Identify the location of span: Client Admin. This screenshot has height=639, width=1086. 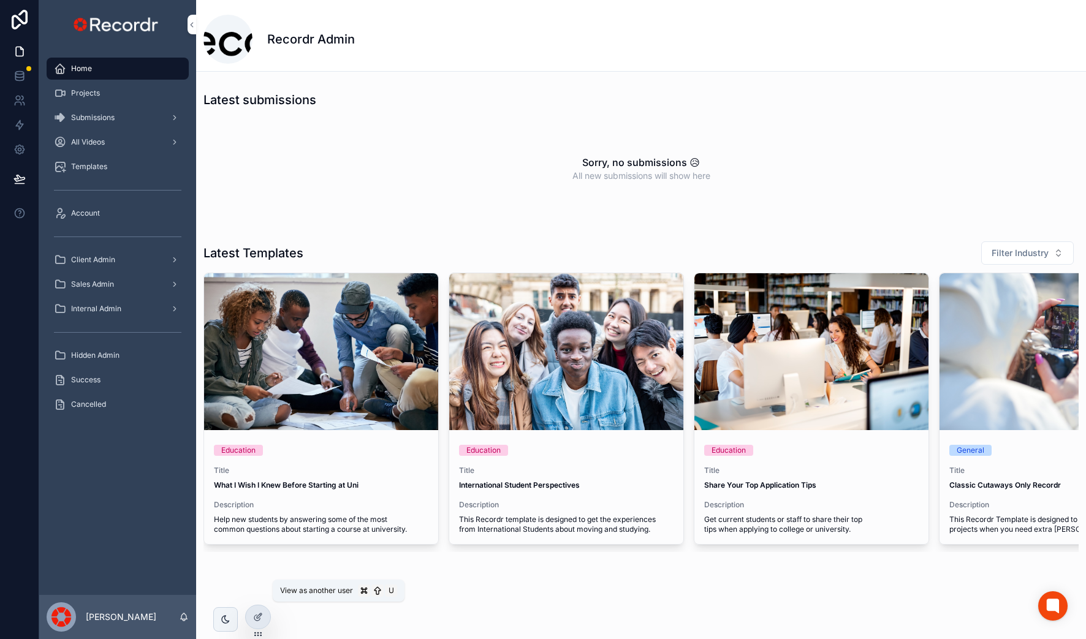
(93, 260).